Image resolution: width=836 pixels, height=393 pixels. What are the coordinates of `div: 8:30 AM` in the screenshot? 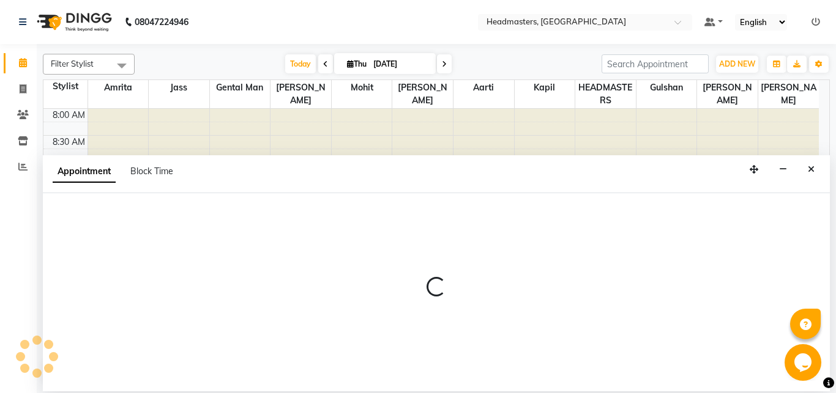 It's located at (69, 142).